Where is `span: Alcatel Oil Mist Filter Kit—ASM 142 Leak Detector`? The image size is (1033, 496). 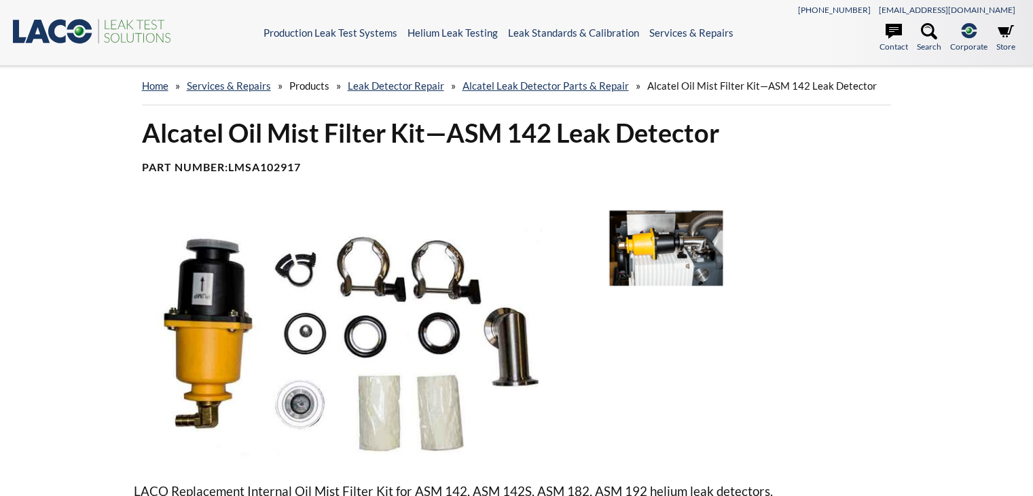
span: Alcatel Oil Mist Filter Kit—ASM 142 Leak Detector is located at coordinates (762, 86).